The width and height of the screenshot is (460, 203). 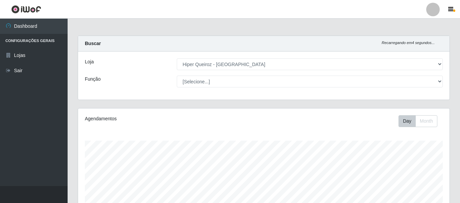 I want to click on strong: Buscar, so click(x=93, y=43).